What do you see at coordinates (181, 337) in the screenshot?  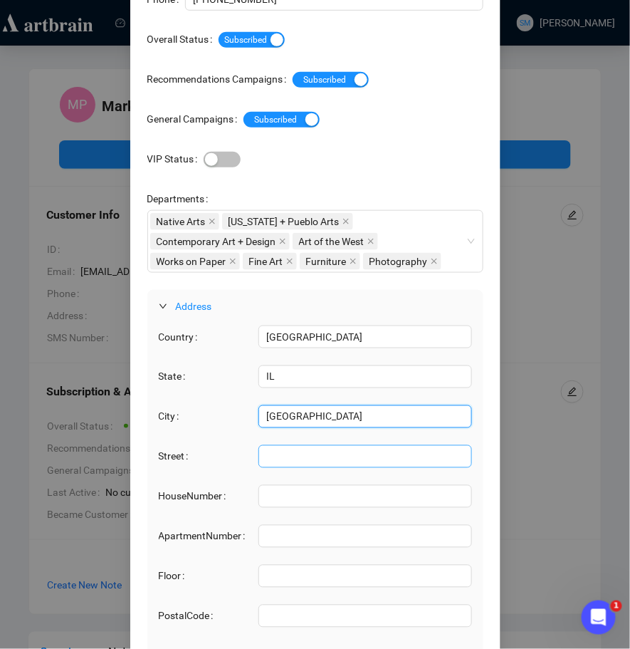 I see `label: Country` at bounding box center [181, 337].